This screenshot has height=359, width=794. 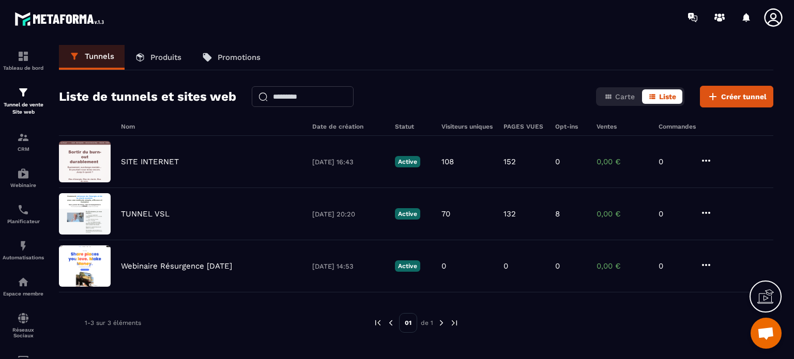 I want to click on h6: Date de création, so click(x=348, y=127).